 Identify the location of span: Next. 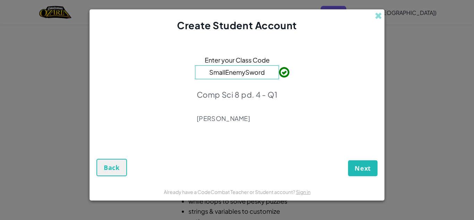
(363, 168).